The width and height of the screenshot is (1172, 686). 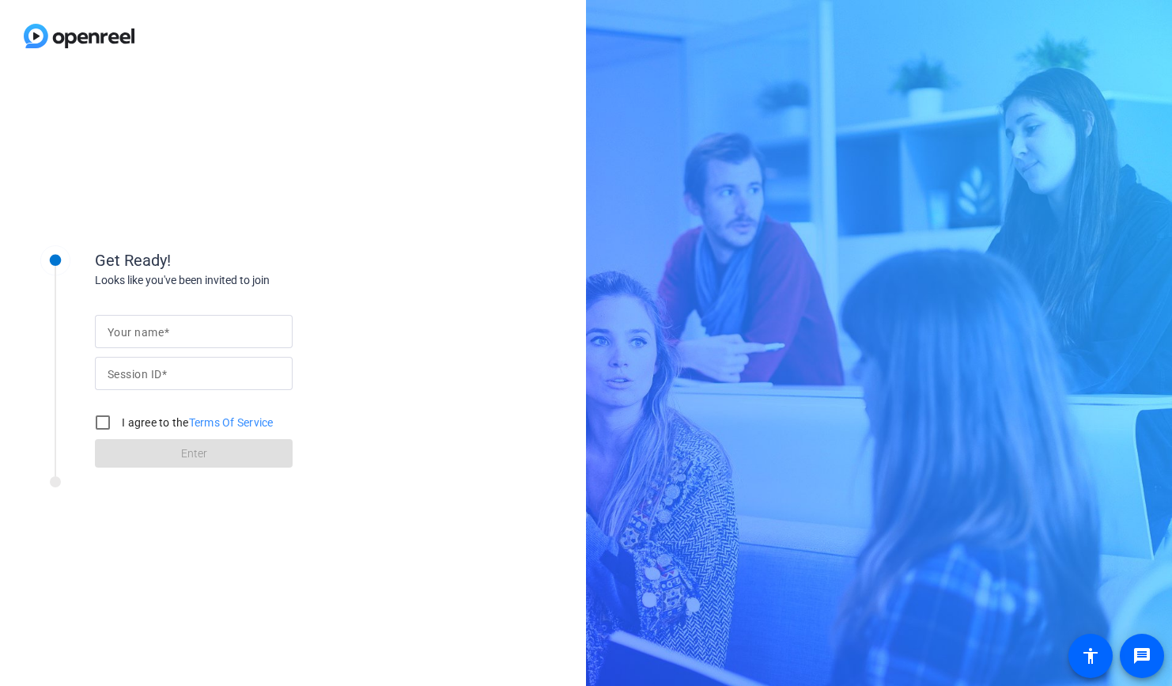 What do you see at coordinates (253, 280) in the screenshot?
I see `div: Looks like you've been invited to join` at bounding box center [253, 280].